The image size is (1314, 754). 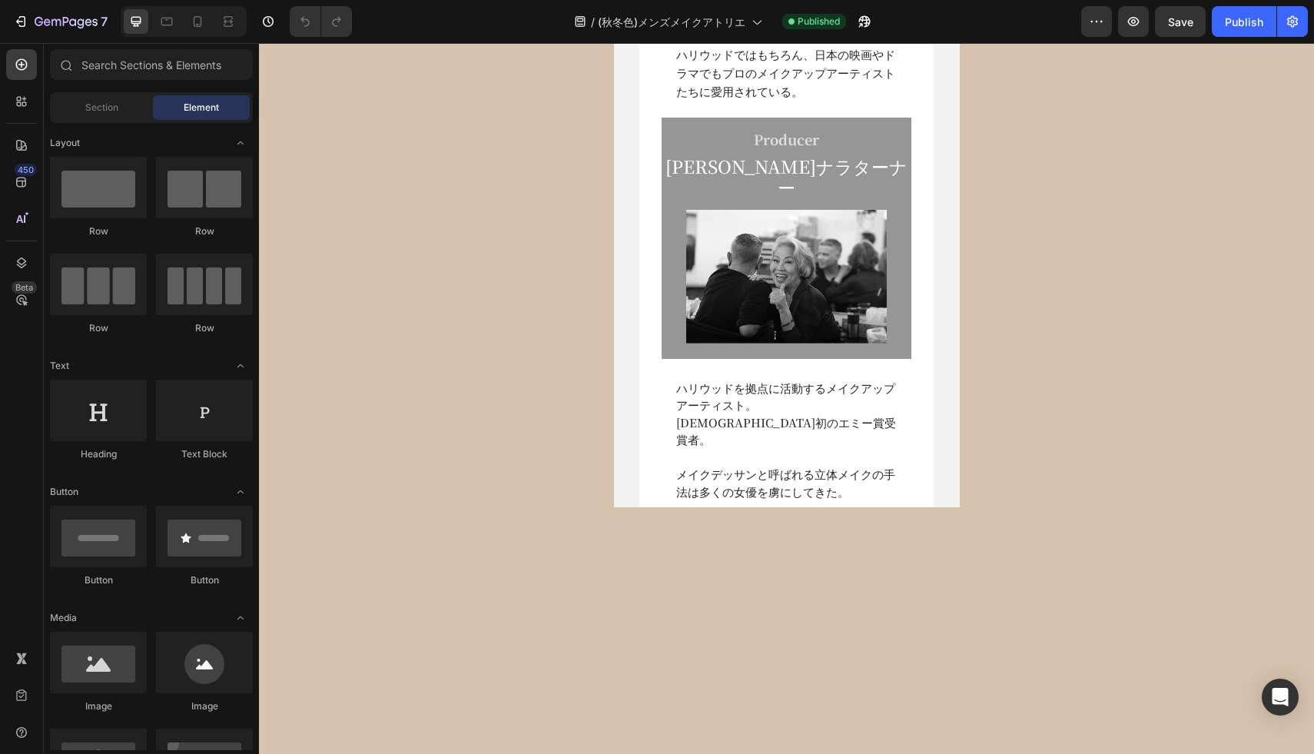 I want to click on input: Search Sections & Elements, so click(x=151, y=65).